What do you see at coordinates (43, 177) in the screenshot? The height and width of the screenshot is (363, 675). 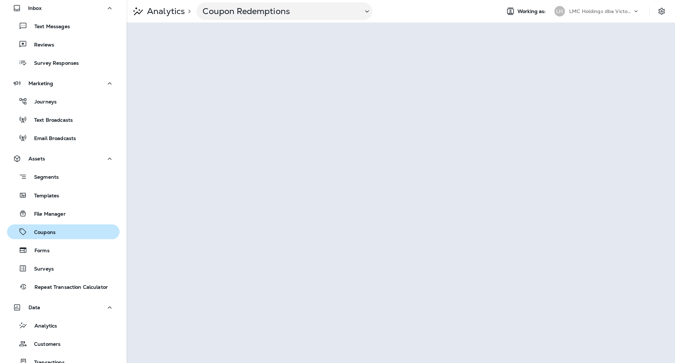 I see `p: Segments` at bounding box center [43, 177].